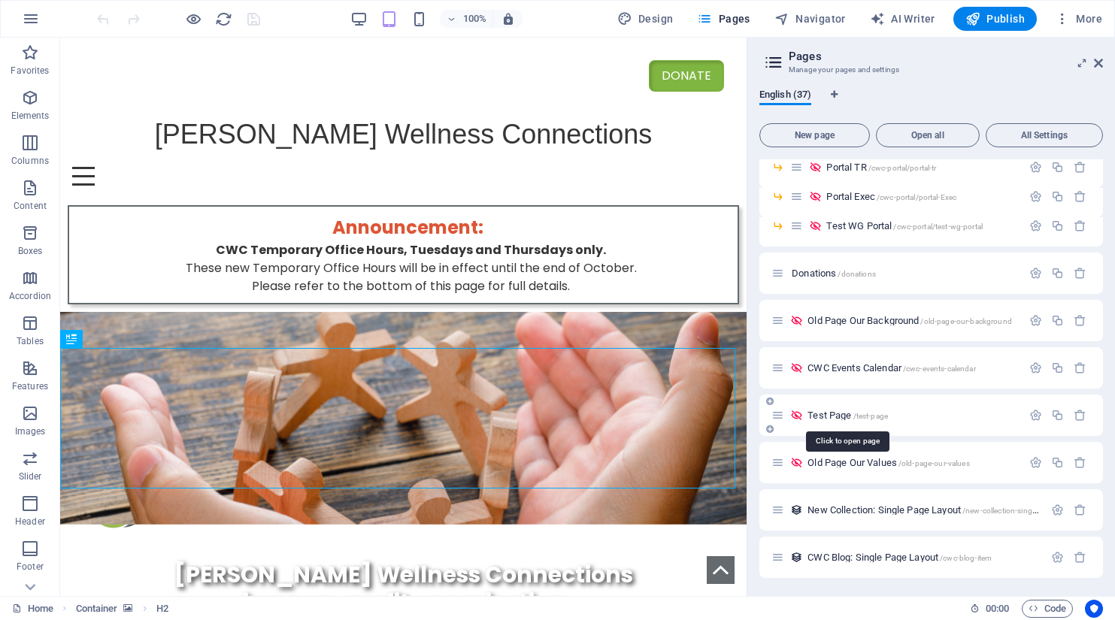 Image resolution: width=1115 pixels, height=620 pixels. What do you see at coordinates (223, 19) in the screenshot?
I see `button: reload` at bounding box center [223, 19].